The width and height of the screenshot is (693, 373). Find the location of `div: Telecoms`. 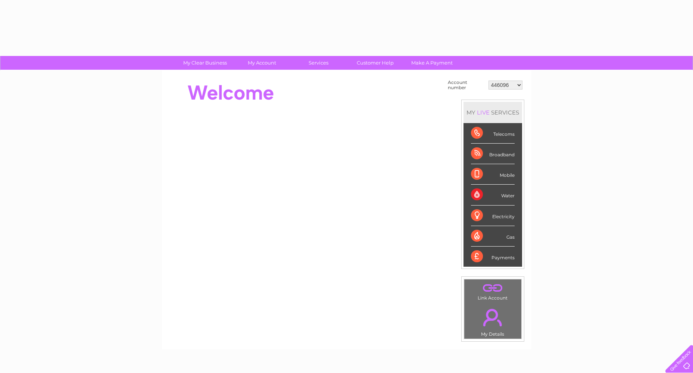

div: Telecoms is located at coordinates (493, 133).